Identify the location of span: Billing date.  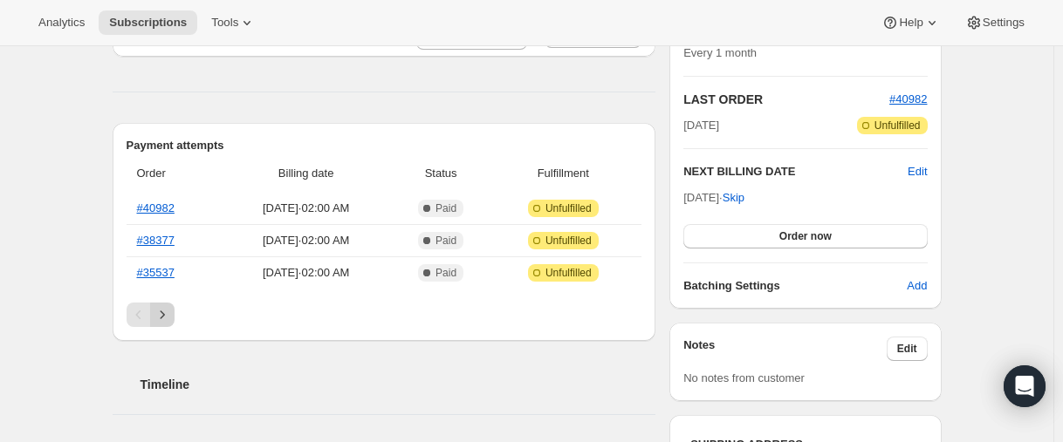
(306, 174).